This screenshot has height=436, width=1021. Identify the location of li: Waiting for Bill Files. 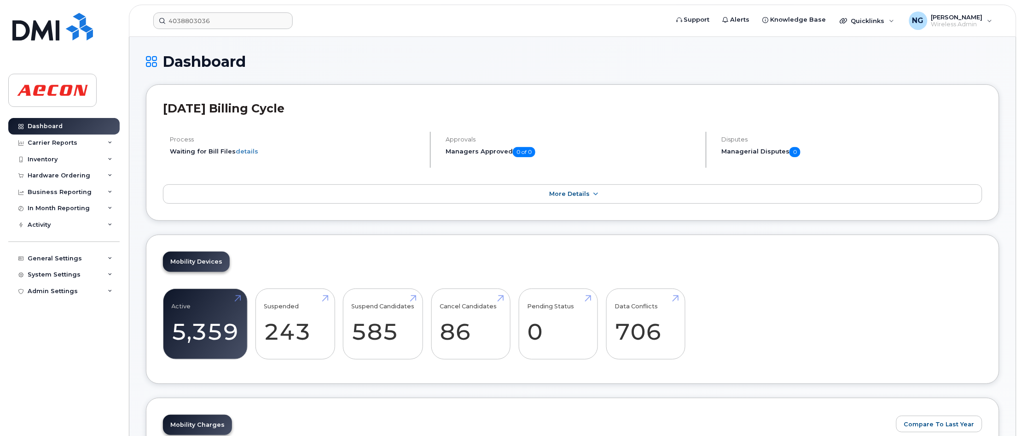
(296, 151).